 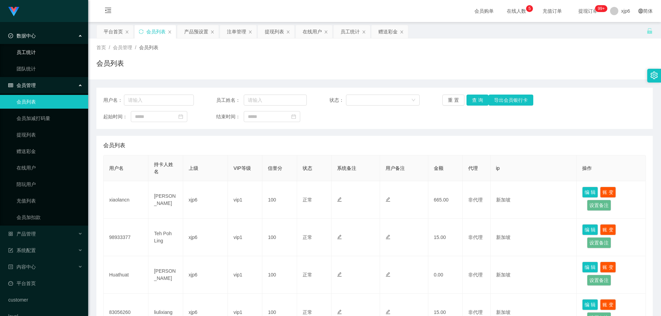 I want to click on i: 图标: table, so click(x=11, y=85).